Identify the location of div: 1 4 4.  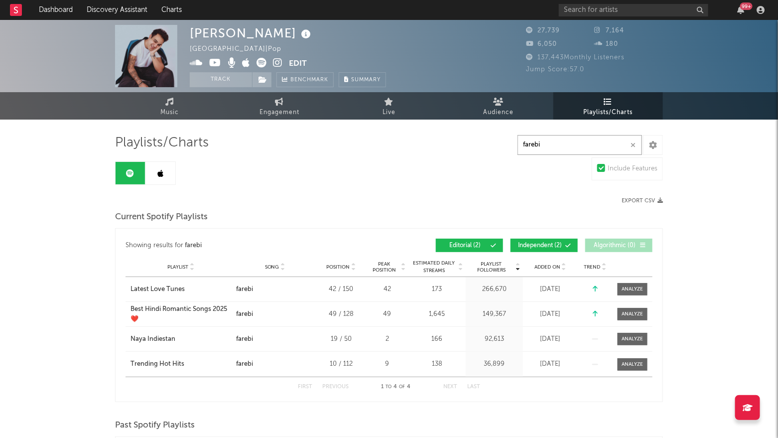
(396, 387).